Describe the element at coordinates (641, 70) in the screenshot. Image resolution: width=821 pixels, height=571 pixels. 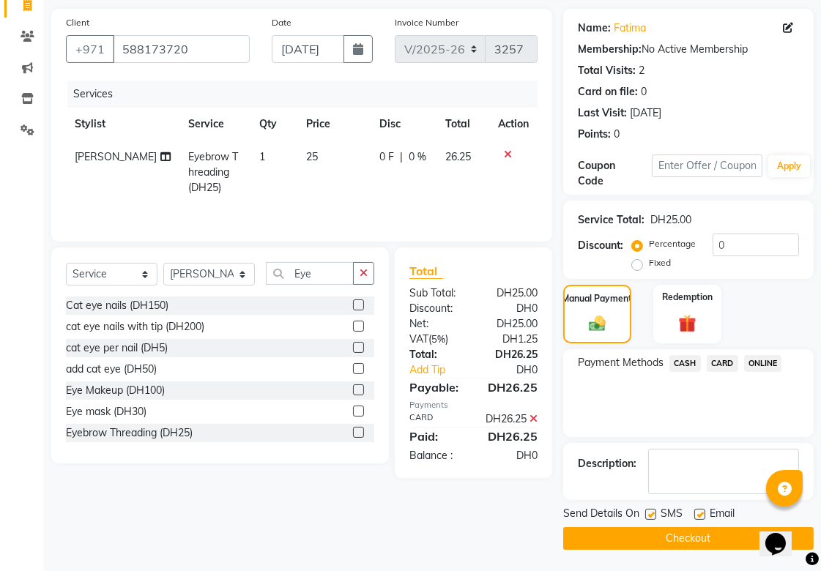
I see `div: 2` at that location.